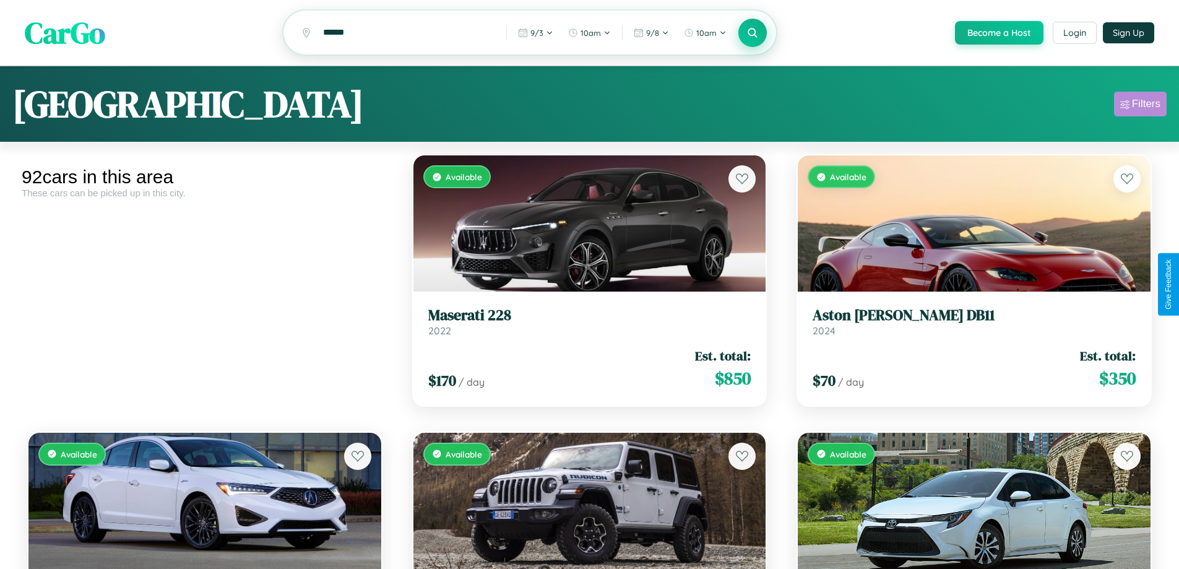  Describe the element at coordinates (824, 330) in the screenshot. I see `span: 2024` at that location.